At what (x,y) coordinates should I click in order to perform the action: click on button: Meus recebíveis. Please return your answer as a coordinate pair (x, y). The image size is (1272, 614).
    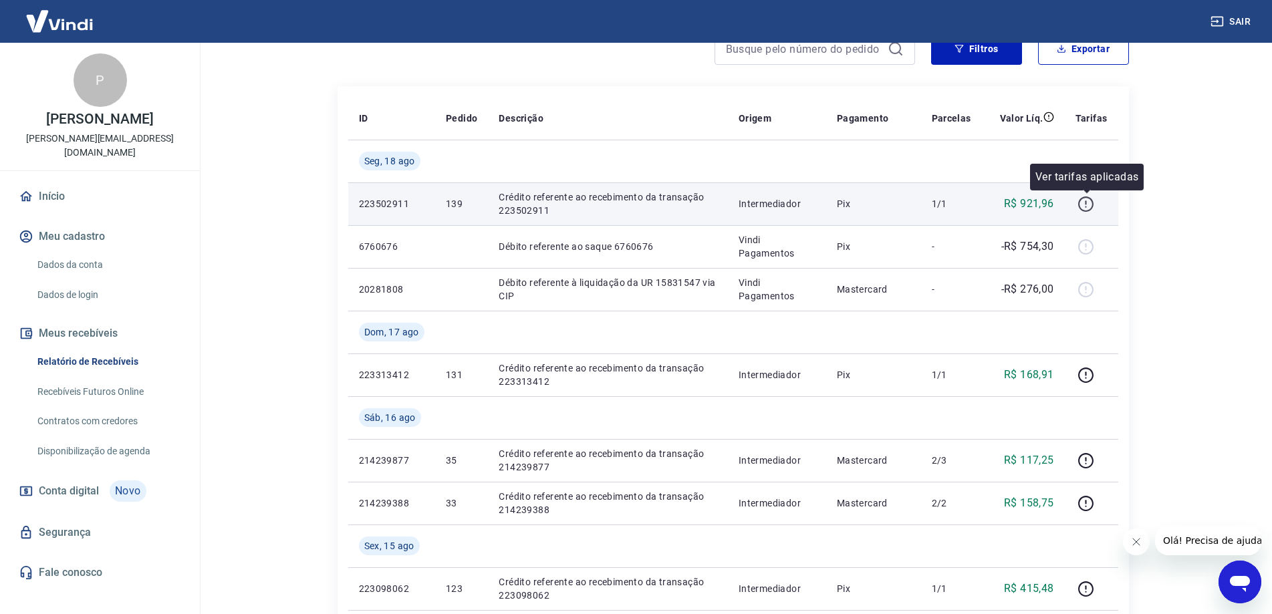
    Looking at the image, I should click on (100, 333).